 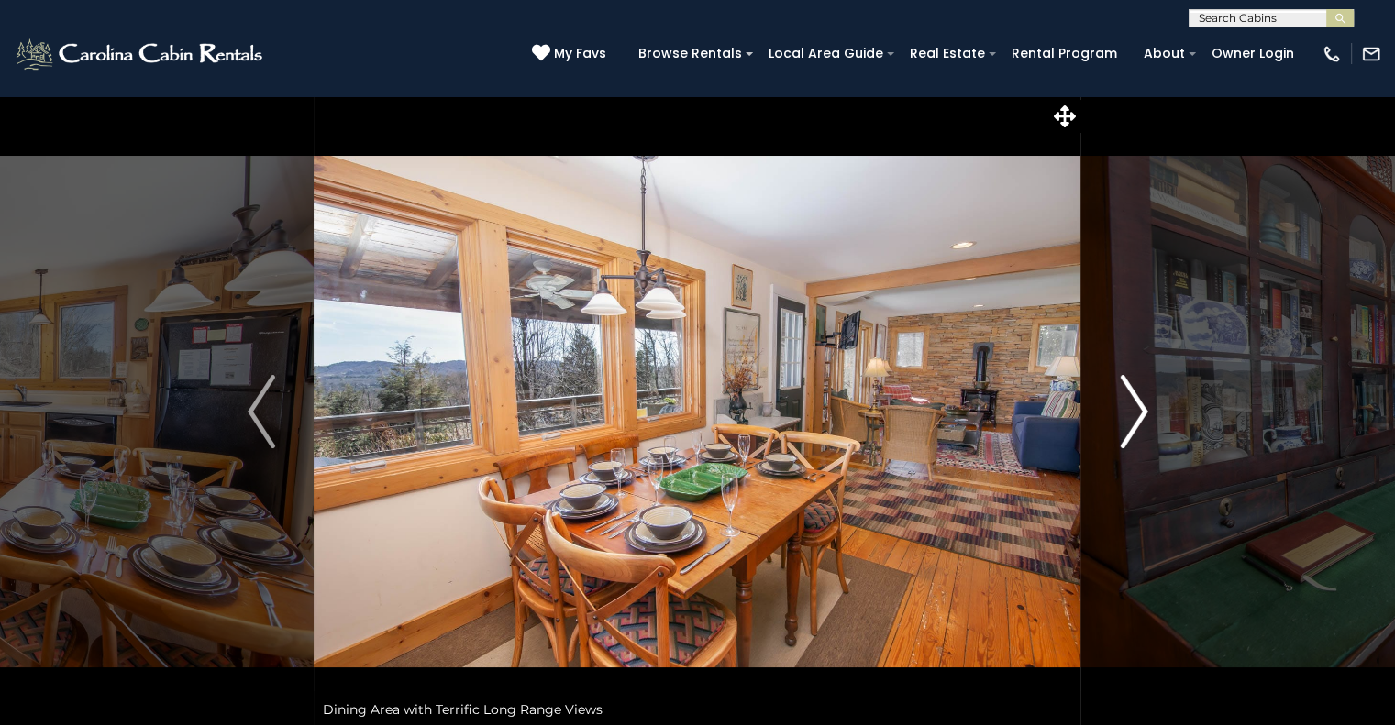 I want to click on a: Real Estate, so click(x=947, y=53).